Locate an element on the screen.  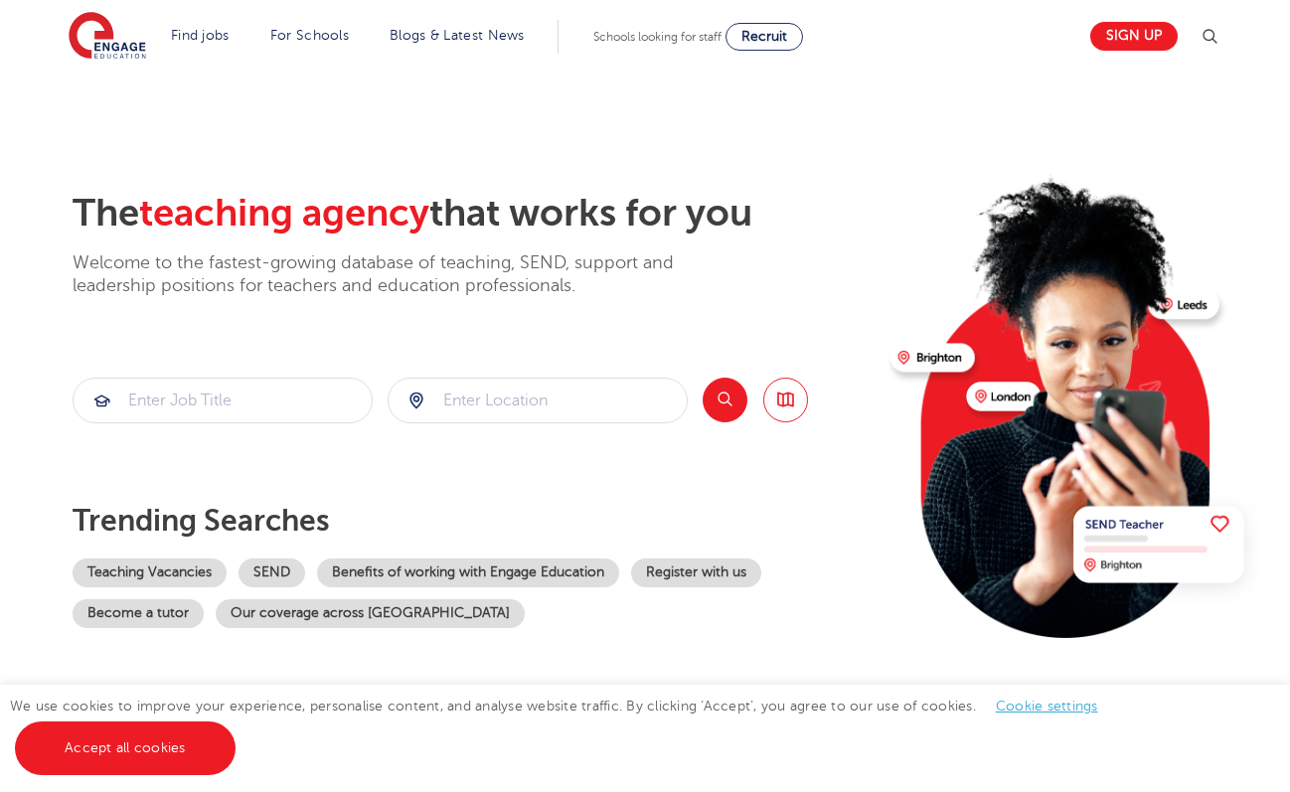
a: Sign up is located at coordinates (1134, 36).